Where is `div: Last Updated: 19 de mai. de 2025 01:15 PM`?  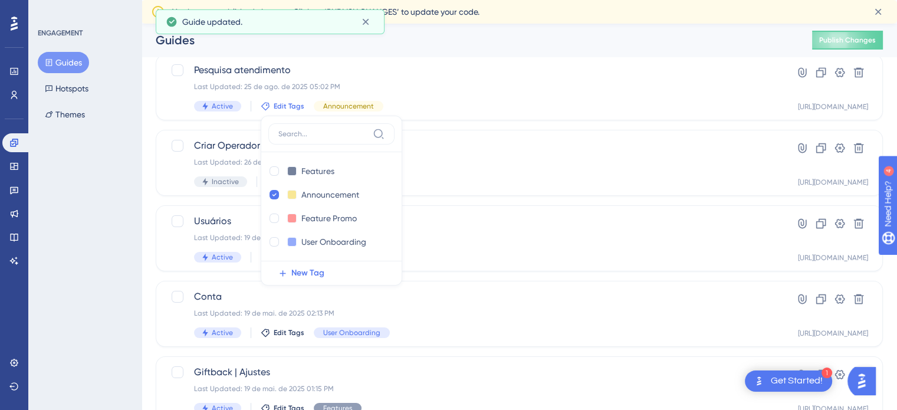 div: Last Updated: 19 de mai. de 2025 01:15 PM is located at coordinates (472, 389).